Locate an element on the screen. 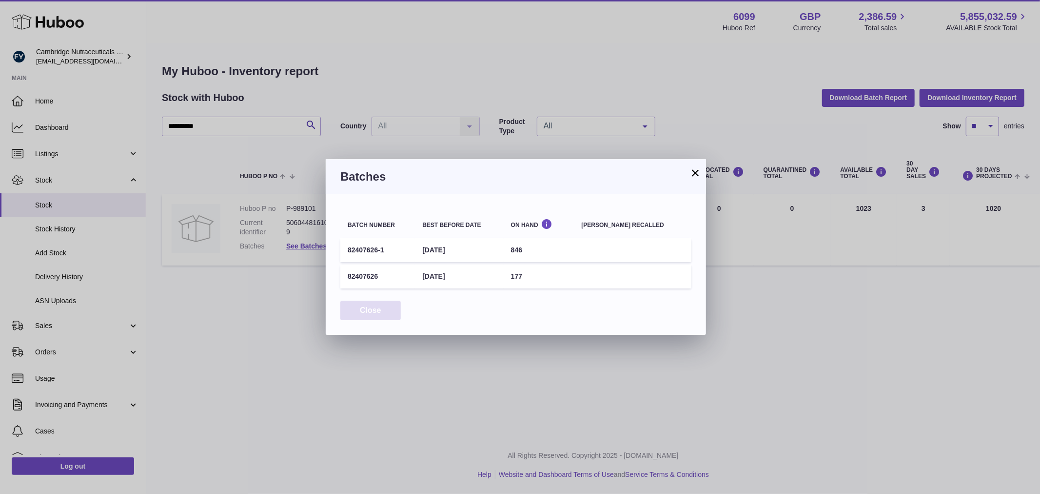 The image size is (1040, 494). h3: Batches is located at coordinates (516, 177).